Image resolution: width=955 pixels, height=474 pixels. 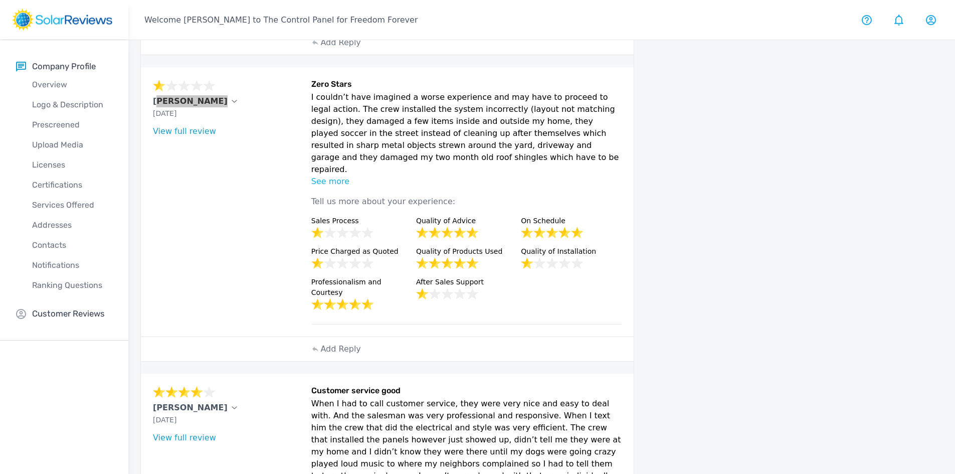 What do you see at coordinates (64, 66) in the screenshot?
I see `p: Company Profile` at bounding box center [64, 66].